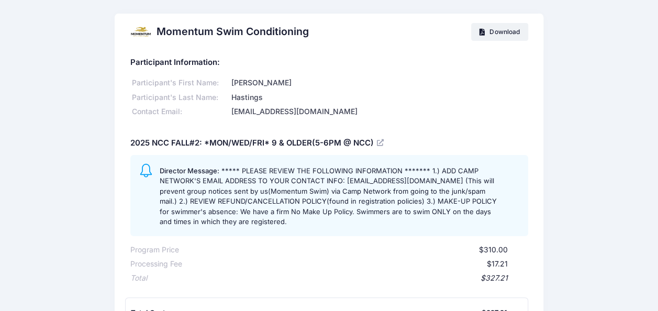 The height and width of the screenshot is (311, 658). Describe the element at coordinates (329, 63) in the screenshot. I see `h5: Participant Information:` at that location.